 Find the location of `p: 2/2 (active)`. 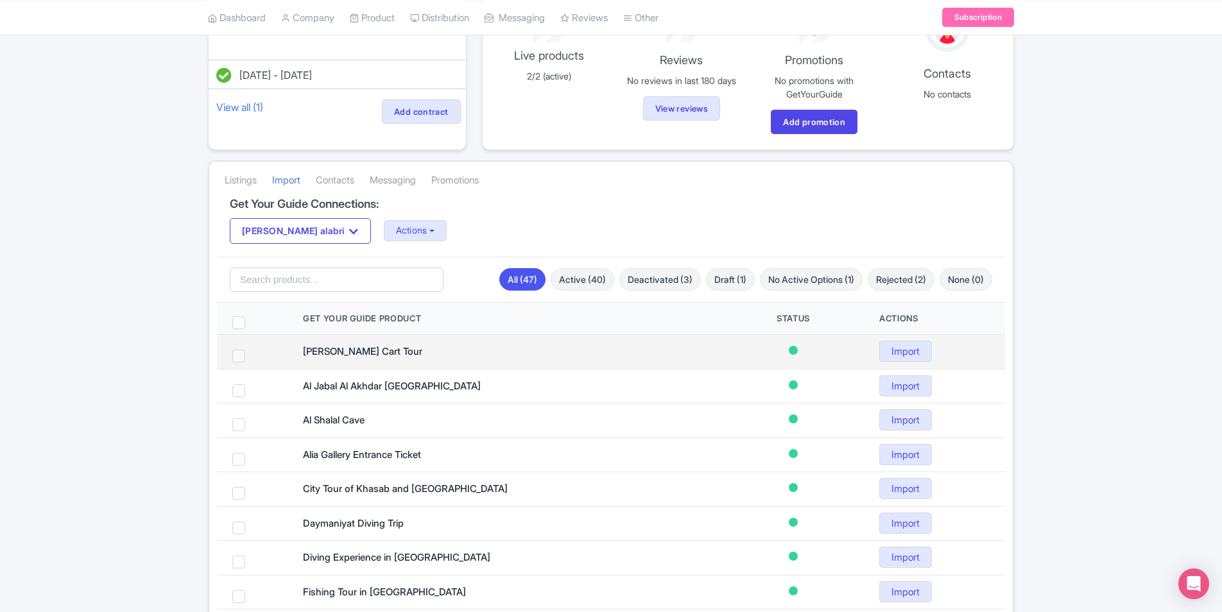

p: 2/2 (active) is located at coordinates (549, 76).